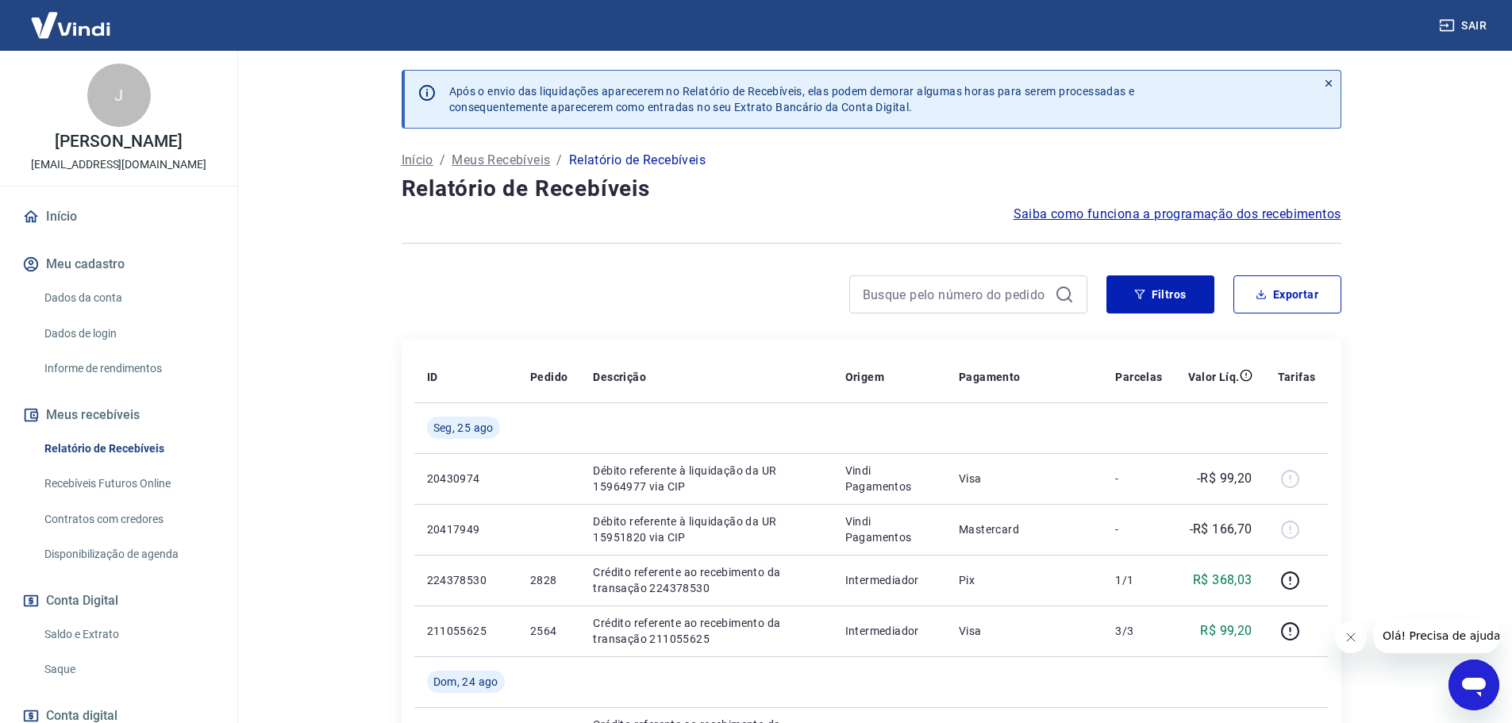 The width and height of the screenshot is (1512, 723). Describe the element at coordinates (501, 160) in the screenshot. I see `a: Meus Recebíveis` at that location.